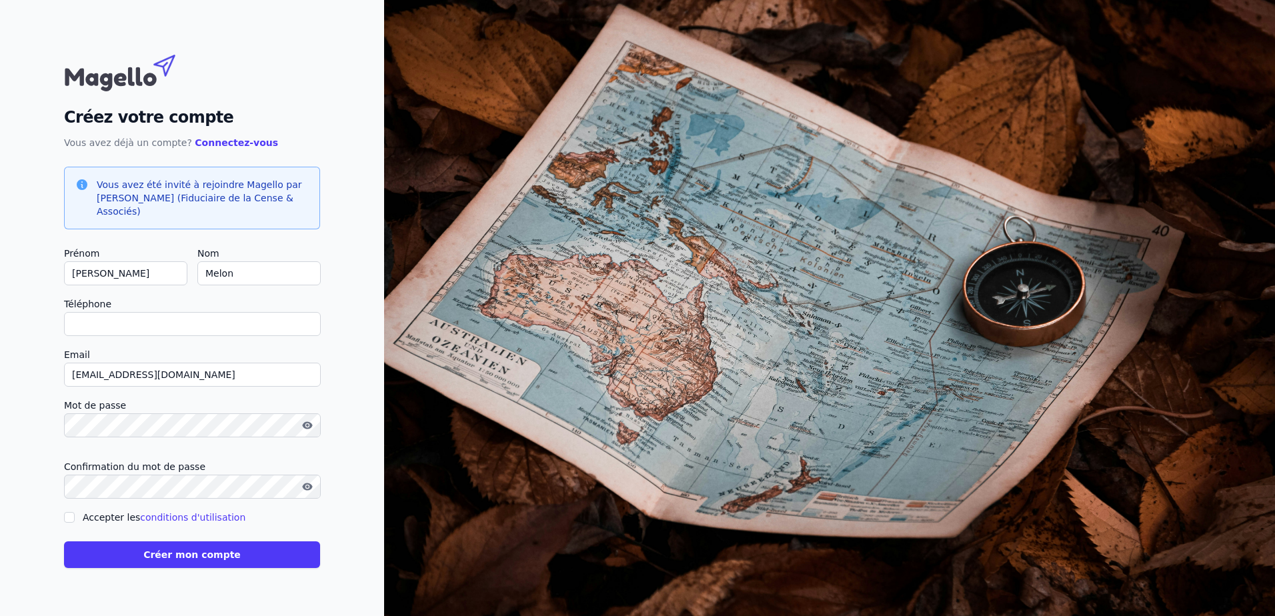 The width and height of the screenshot is (1275, 616). Describe the element at coordinates (192, 117) in the screenshot. I see `h2: Créez votre compte` at that location.